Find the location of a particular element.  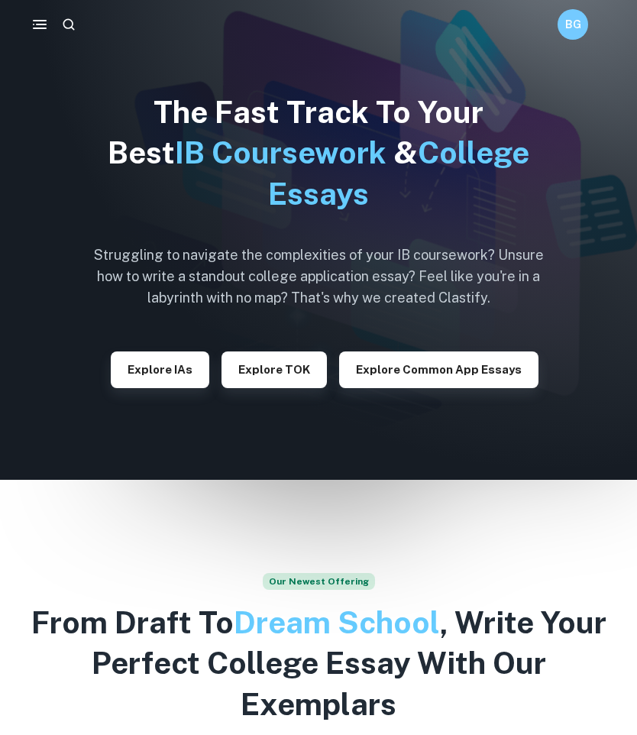

a: Explore TOK is located at coordinates (274, 368).